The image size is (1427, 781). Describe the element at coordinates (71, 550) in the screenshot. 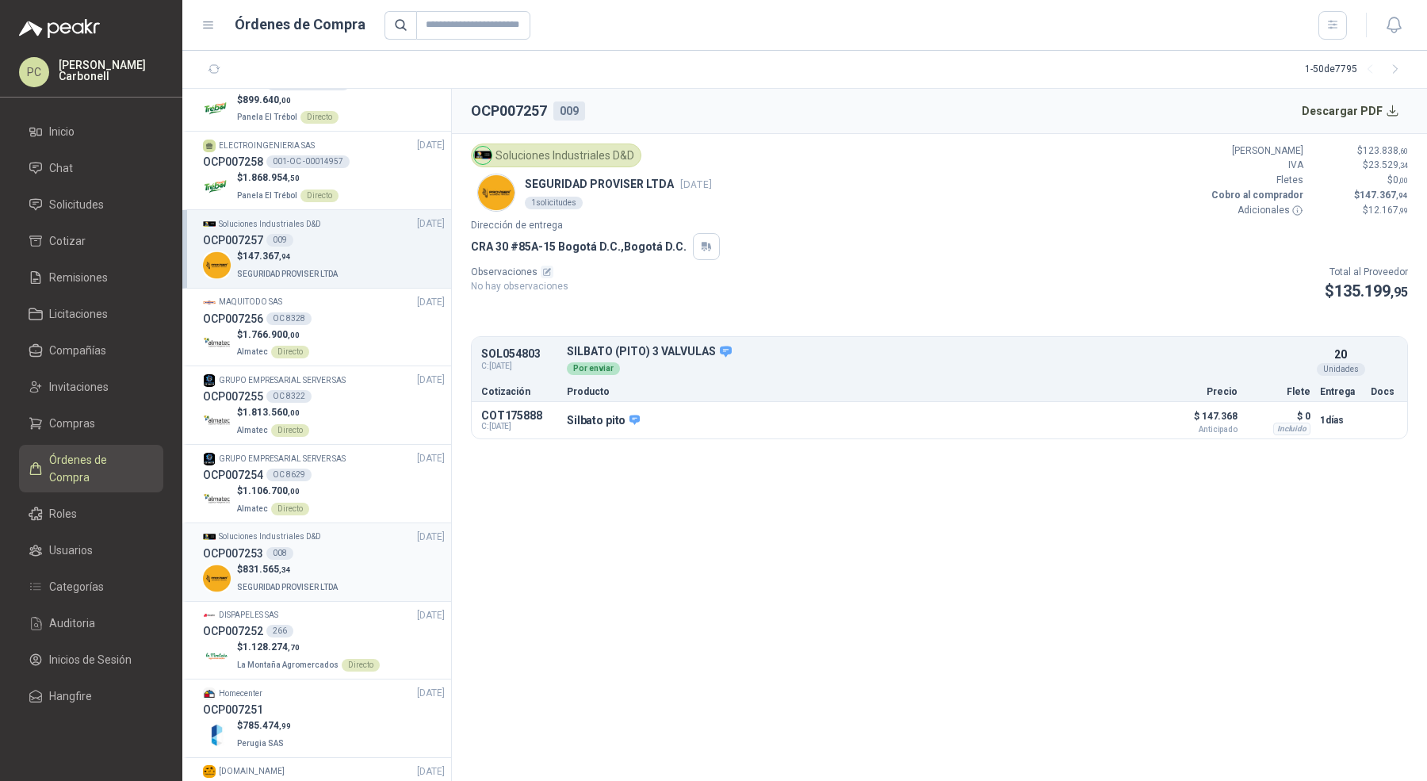

I see `span: Usuarios` at that location.